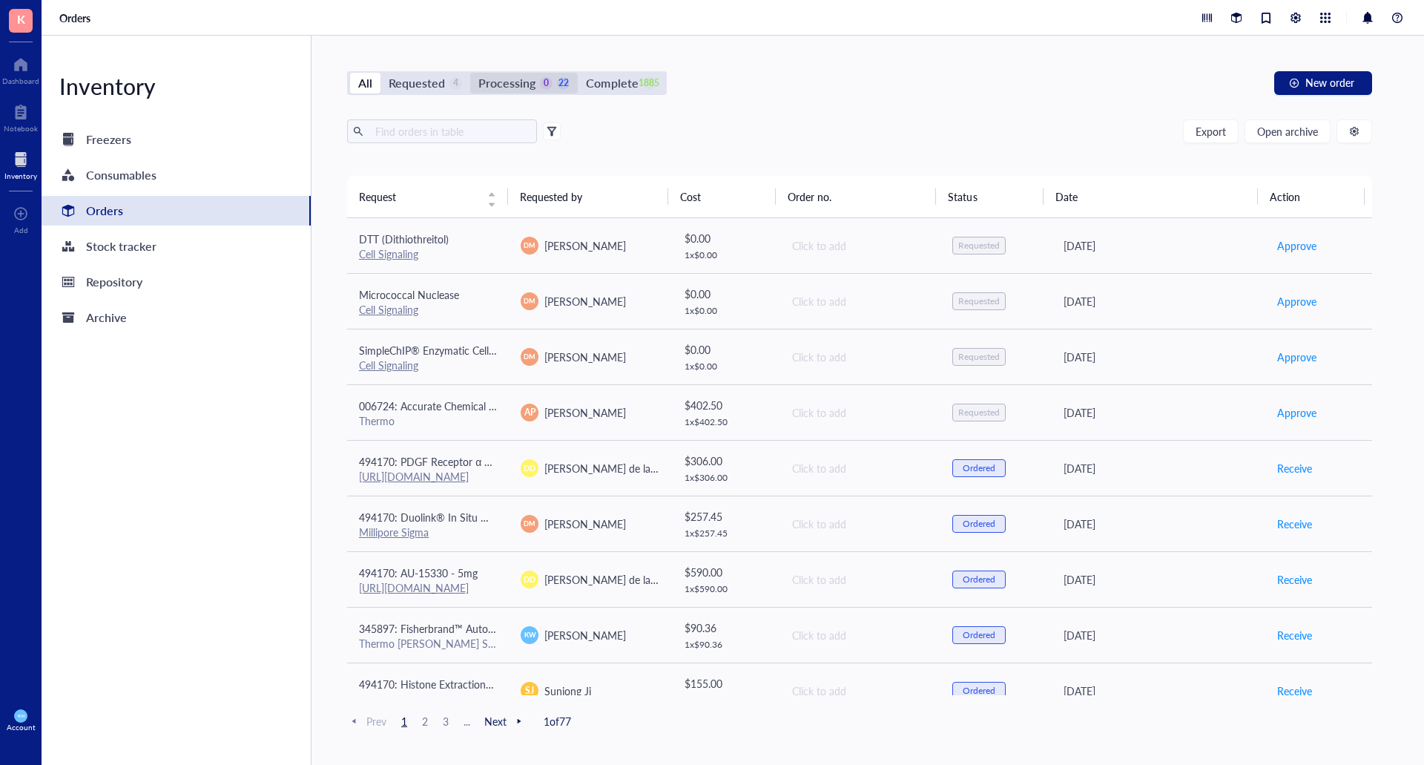  What do you see at coordinates (563, 83) in the screenshot?
I see `div: 22` at bounding box center [563, 83].